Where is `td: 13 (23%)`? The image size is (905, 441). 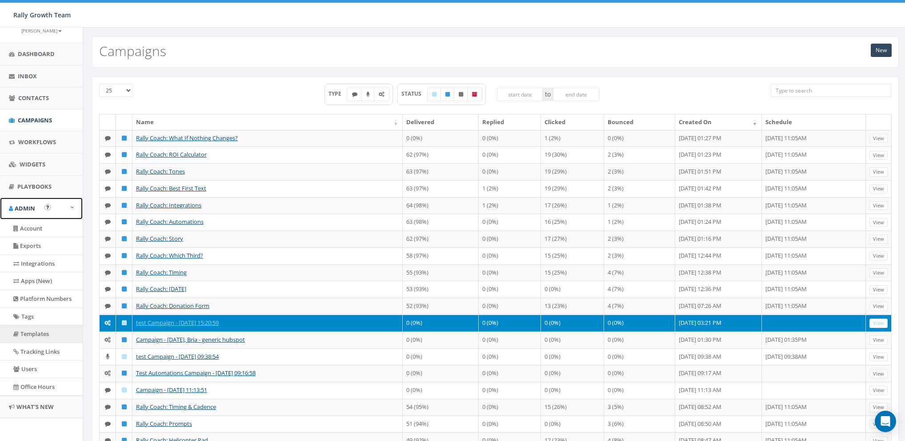 td: 13 (23%) is located at coordinates (573, 306).